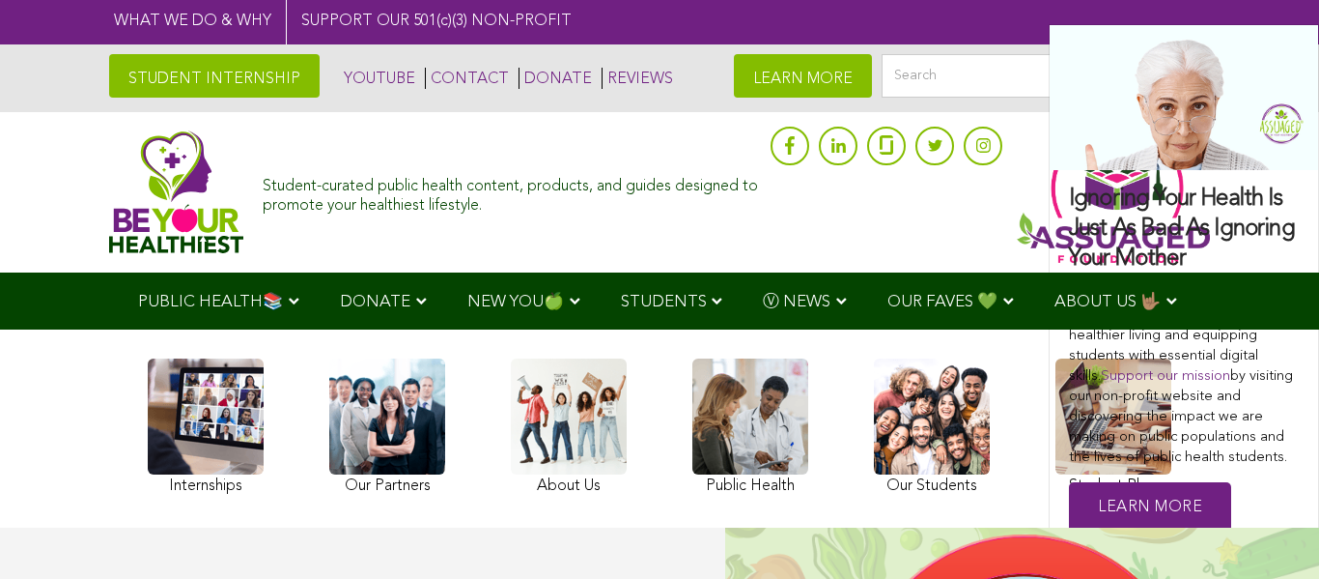 Image resolution: width=1319 pixels, height=579 pixels. Describe the element at coordinates (943, 301) in the screenshot. I see `span: OUR FAVES 💚` at that location.